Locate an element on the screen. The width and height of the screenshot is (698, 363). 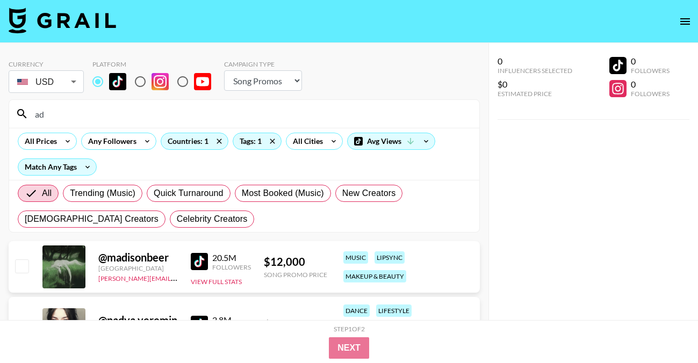
button: View Full Stats is located at coordinates (216, 281).